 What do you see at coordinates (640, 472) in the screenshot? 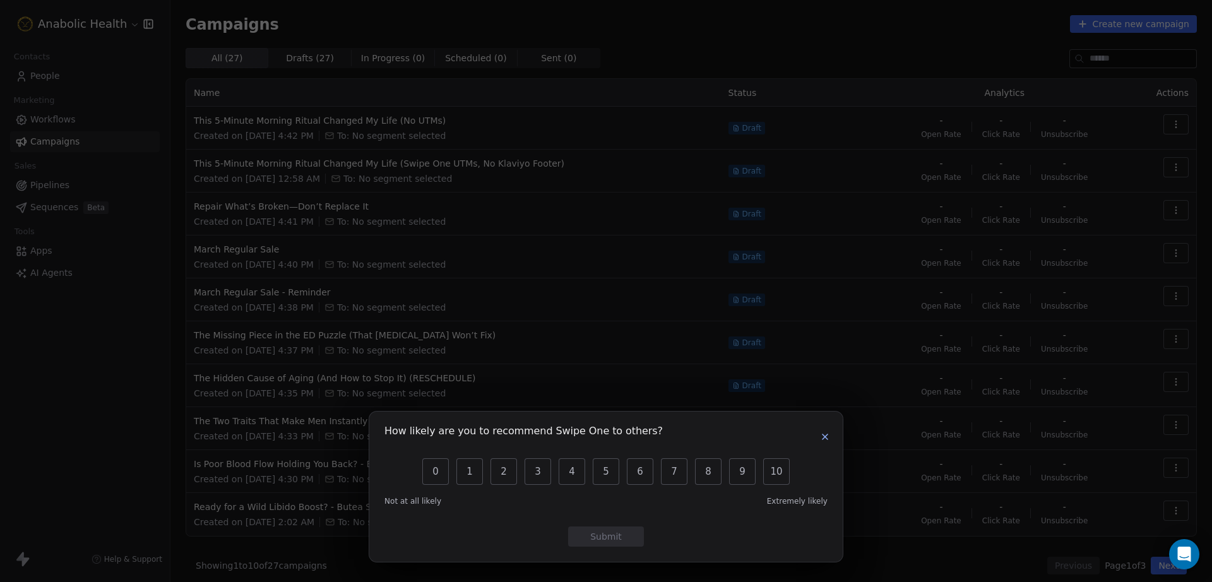
I see `button: 6` at bounding box center [640, 472].